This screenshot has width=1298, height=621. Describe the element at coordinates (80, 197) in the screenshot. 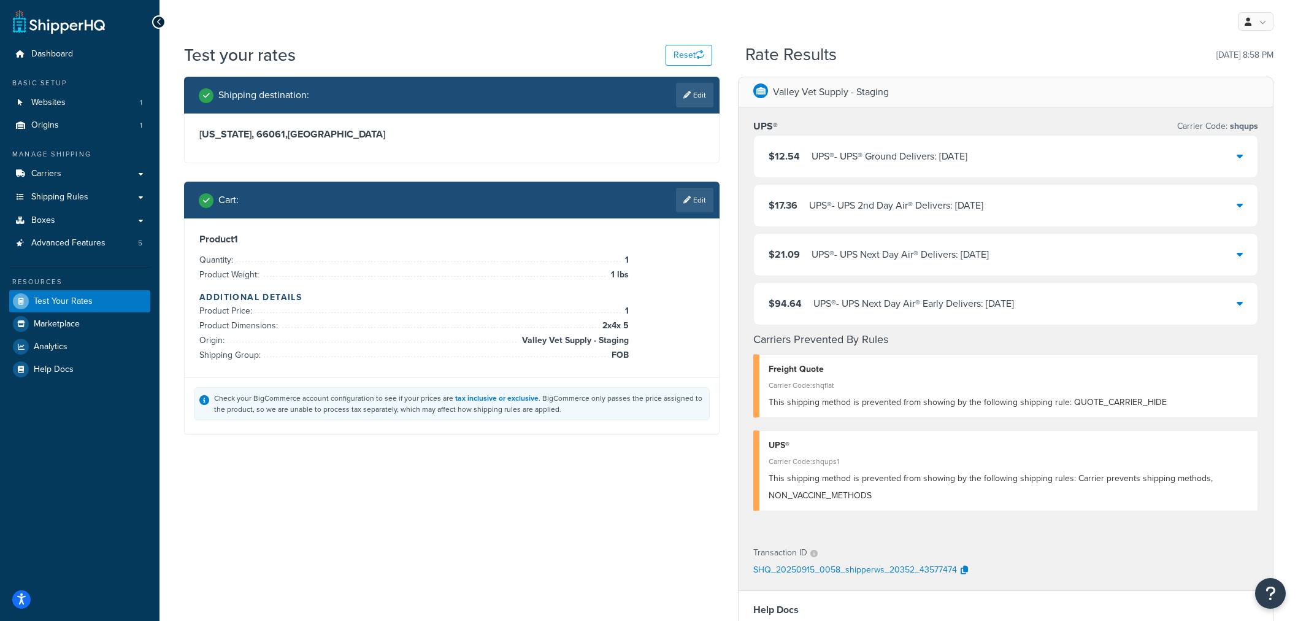

I see `li: Shipping Rules` at that location.